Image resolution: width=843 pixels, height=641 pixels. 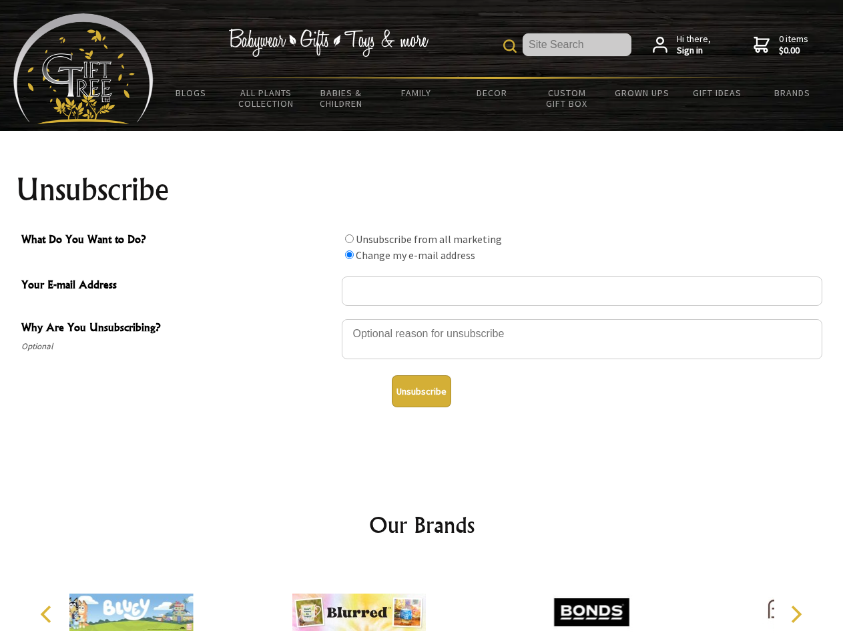 What do you see at coordinates (421, 391) in the screenshot?
I see `button: Unsubscribe` at bounding box center [421, 391].